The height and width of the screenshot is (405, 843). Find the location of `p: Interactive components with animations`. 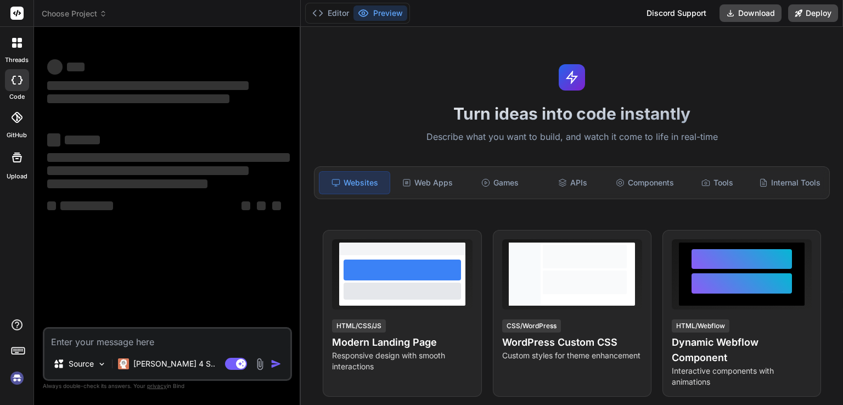

p: Interactive components with animations is located at coordinates (741, 376).